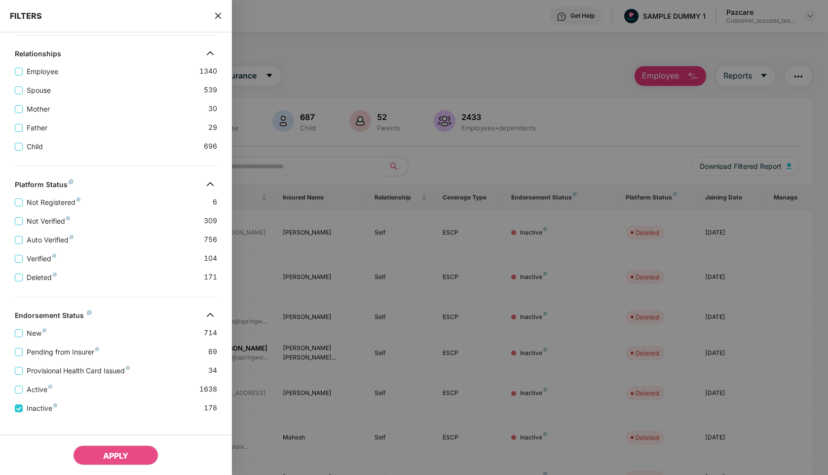  What do you see at coordinates (213, 352) in the screenshot?
I see `span: 69` at bounding box center [213, 352].